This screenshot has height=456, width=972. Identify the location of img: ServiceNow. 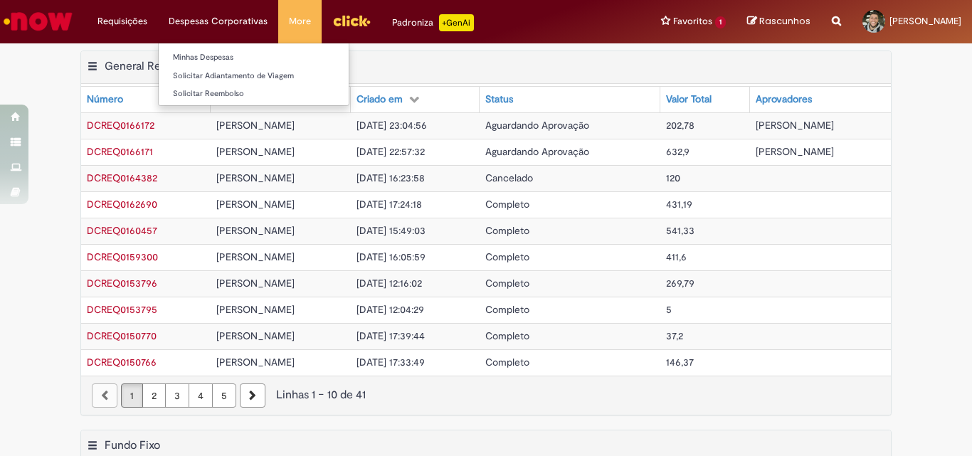
(38, 21).